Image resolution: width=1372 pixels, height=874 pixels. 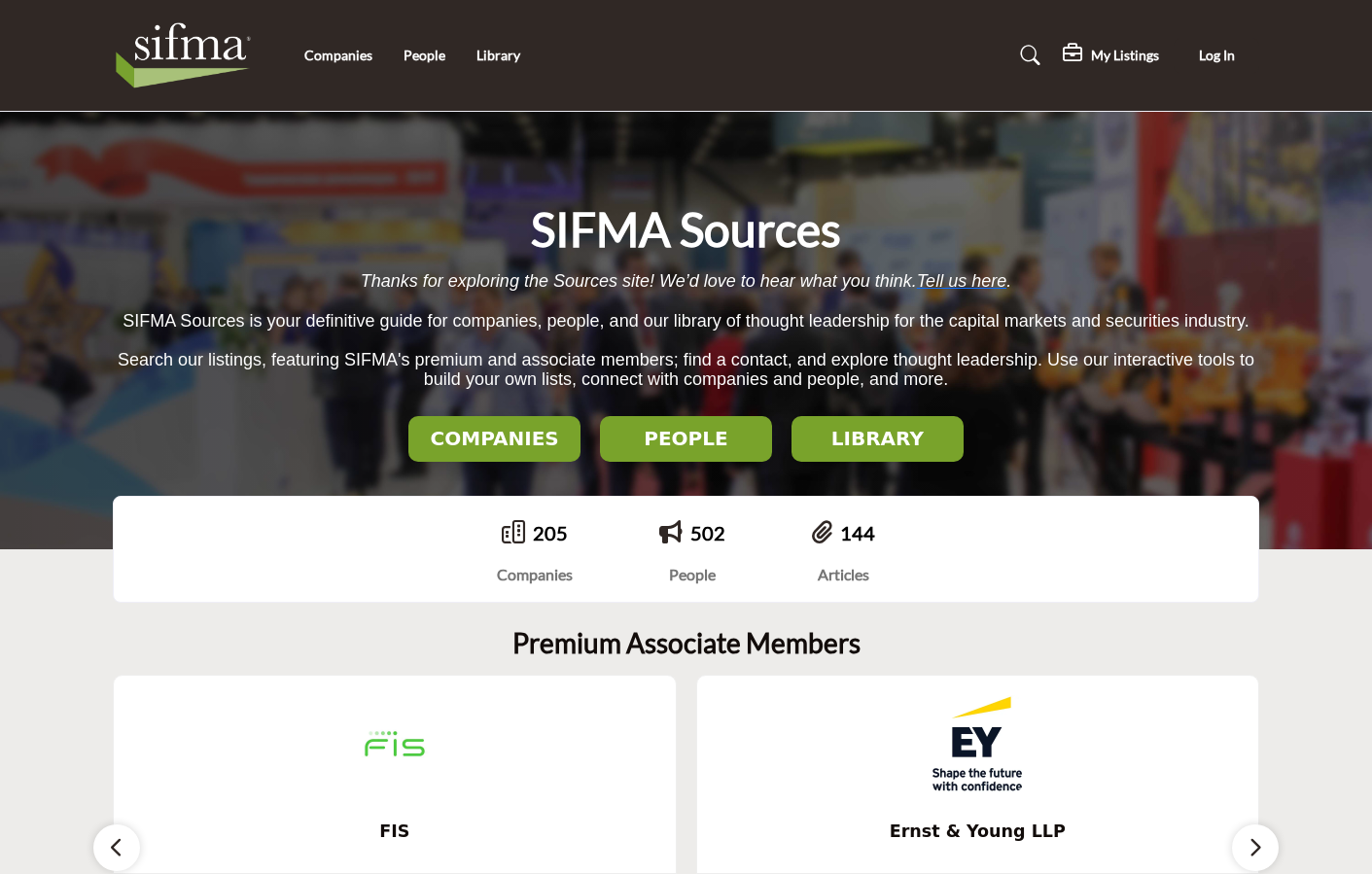 I want to click on span: SIFMA Sources is your definitive guide for companies, people, and our library of thought leadersh..., so click(x=686, y=320).